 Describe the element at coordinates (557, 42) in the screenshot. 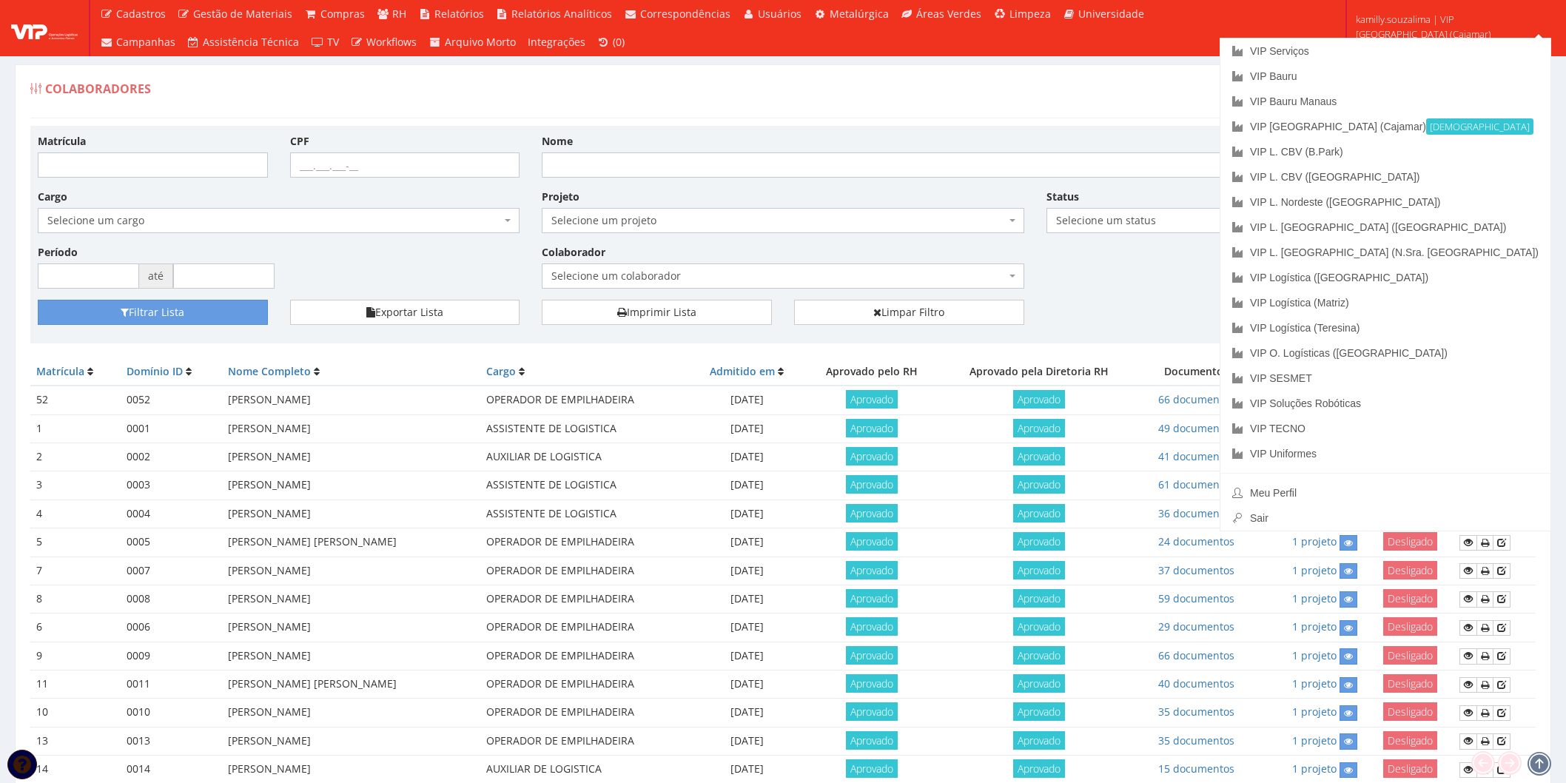

I see `a: Integrações` at that location.